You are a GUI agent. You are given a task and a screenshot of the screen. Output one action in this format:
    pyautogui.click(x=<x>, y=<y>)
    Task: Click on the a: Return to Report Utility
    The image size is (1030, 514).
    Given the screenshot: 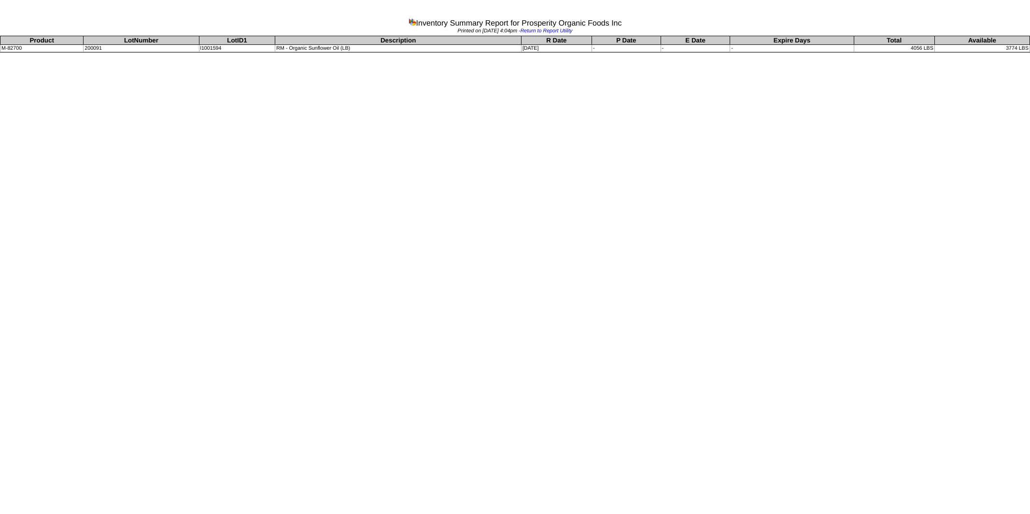 What is the action you would take?
    pyautogui.click(x=547, y=31)
    